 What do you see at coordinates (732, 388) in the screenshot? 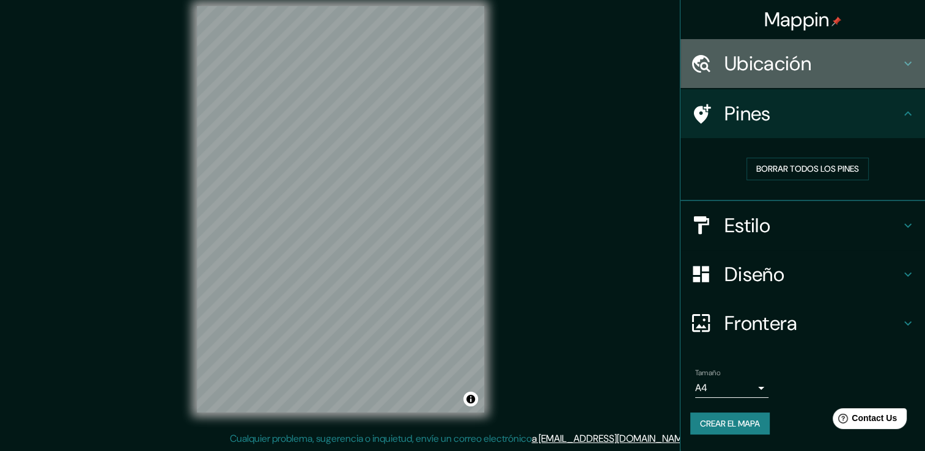
I see `div: A4` at bounding box center [732, 388].